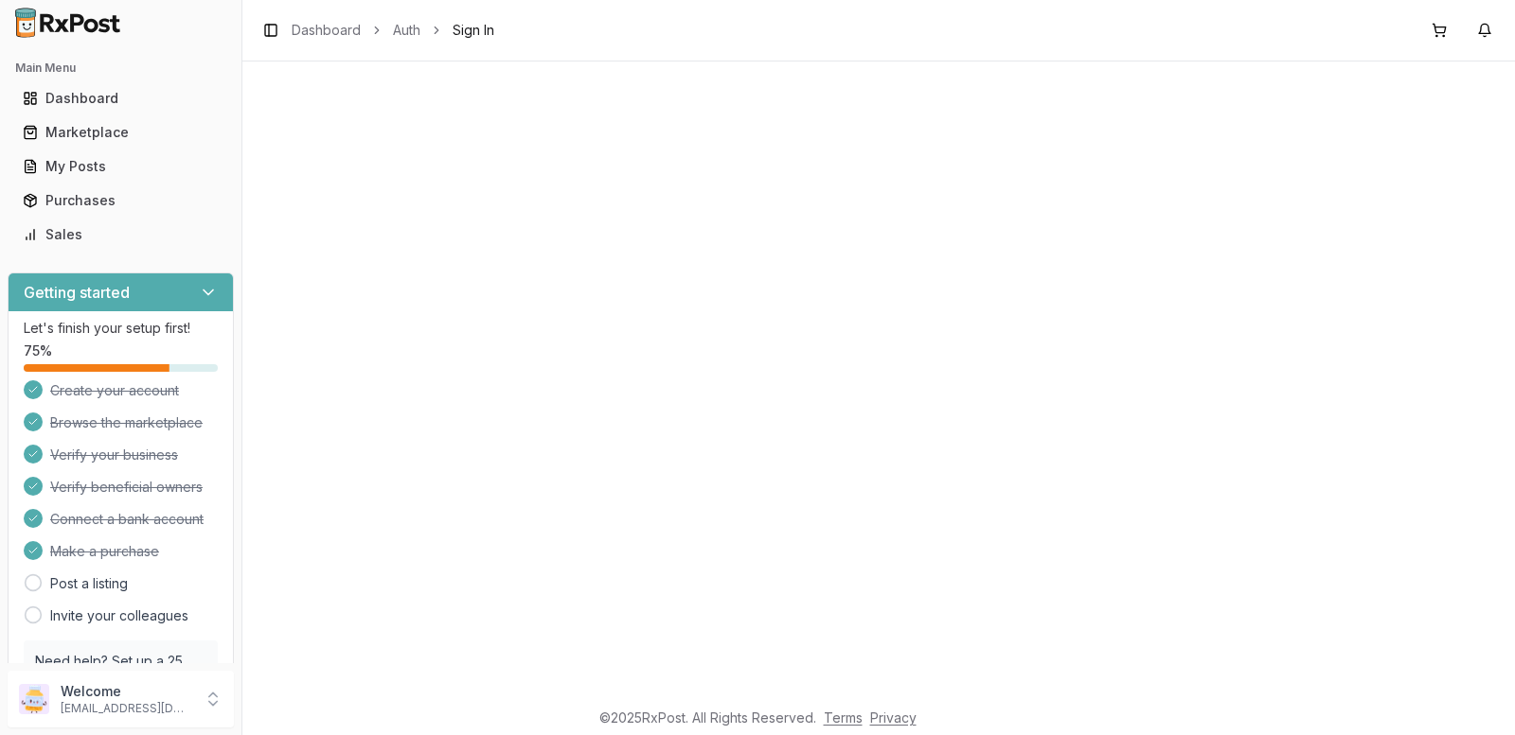 The image size is (1515, 735). I want to click on span: Make a purchase, so click(104, 552).